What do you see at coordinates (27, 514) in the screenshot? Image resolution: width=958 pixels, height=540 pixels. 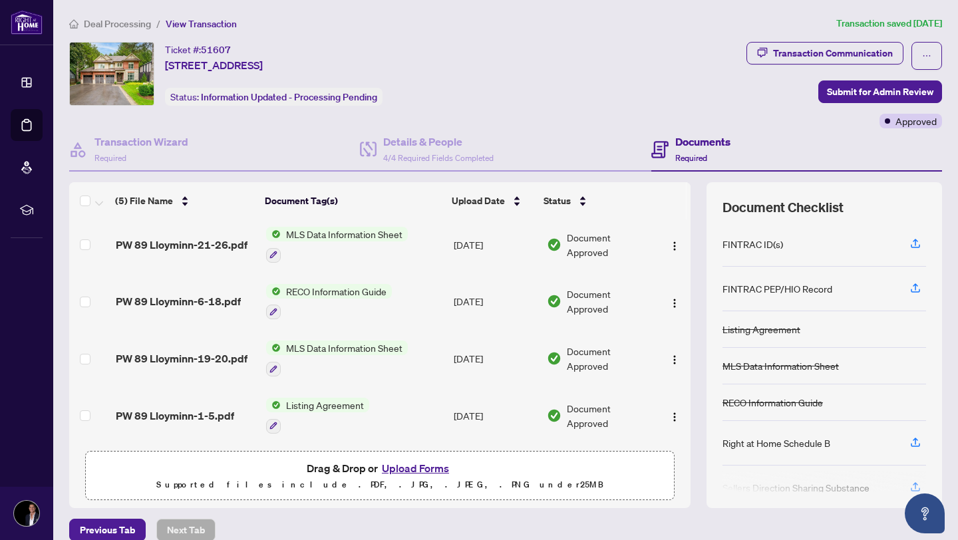 I see `img: Profile Icon` at bounding box center [27, 514].